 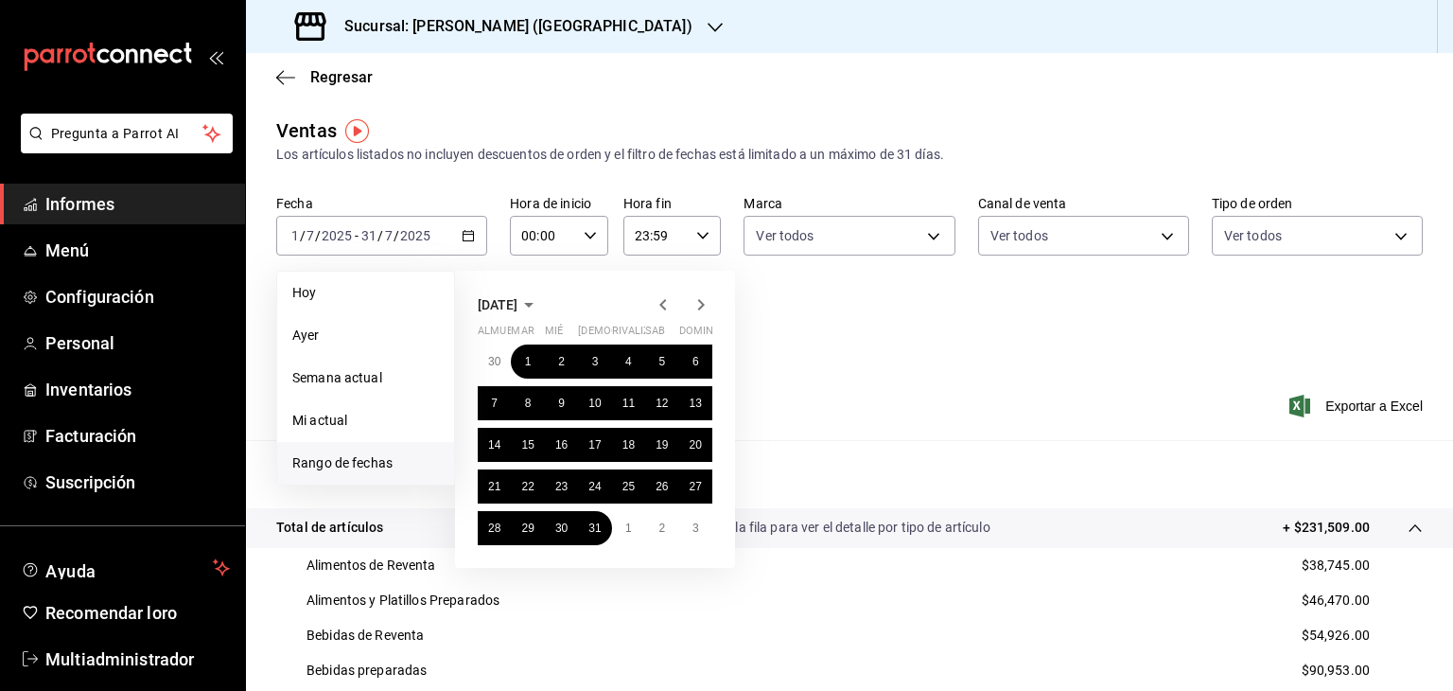 I want to click on abbr: domingo, so click(x=702, y=334).